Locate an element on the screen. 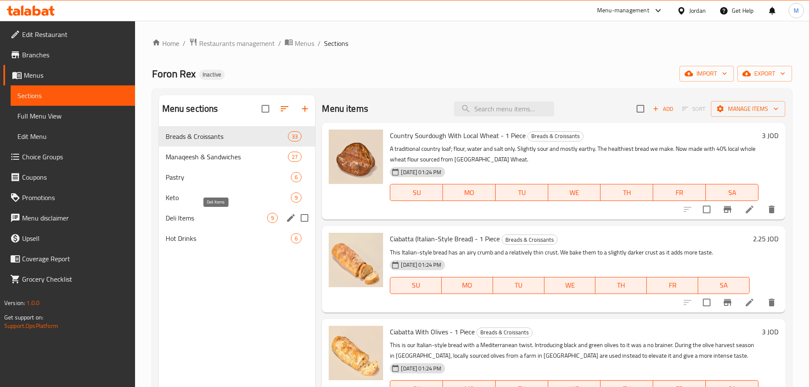  span: Add item is located at coordinates (663, 109).